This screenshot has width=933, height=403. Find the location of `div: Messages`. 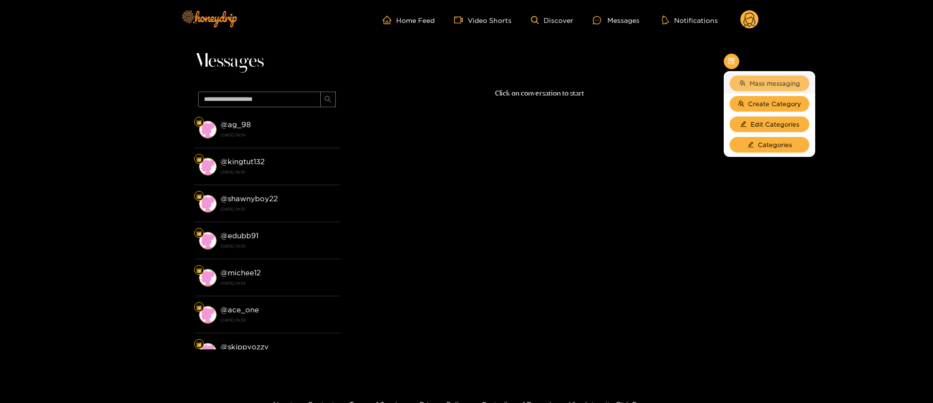

div: Messages is located at coordinates (616, 20).